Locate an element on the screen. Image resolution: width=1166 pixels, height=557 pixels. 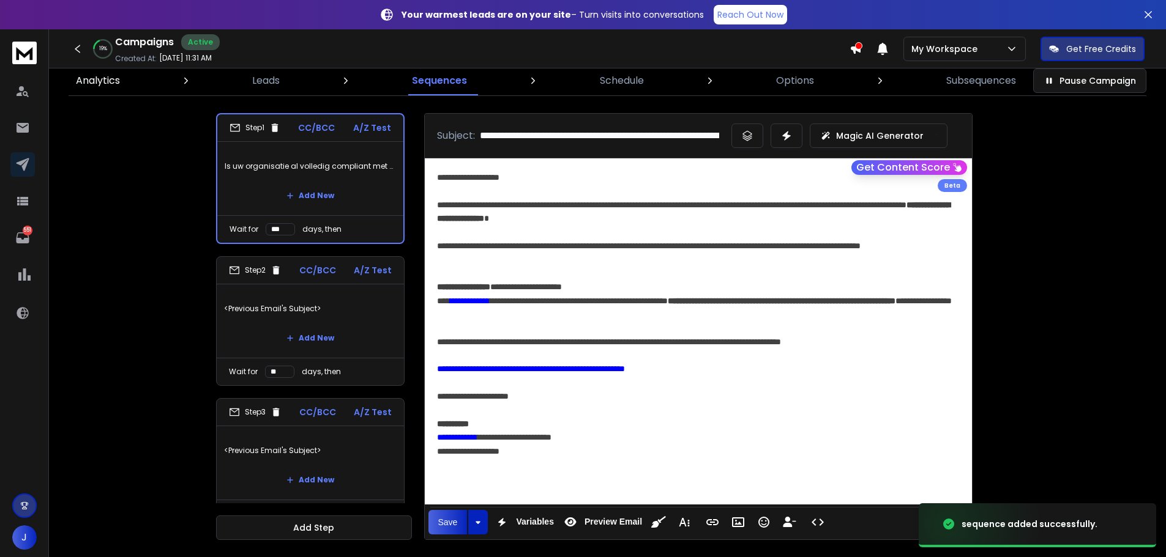
div: Step 3 is located at coordinates (255, 412).